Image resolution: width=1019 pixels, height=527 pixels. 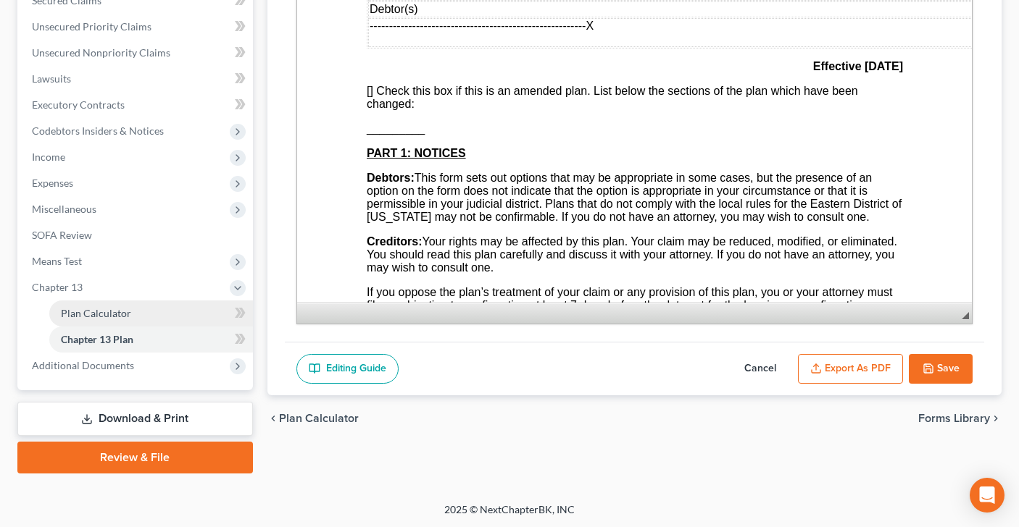 What do you see at coordinates (97, 264) in the screenshot?
I see `strong: Creditors:` at bounding box center [97, 264].